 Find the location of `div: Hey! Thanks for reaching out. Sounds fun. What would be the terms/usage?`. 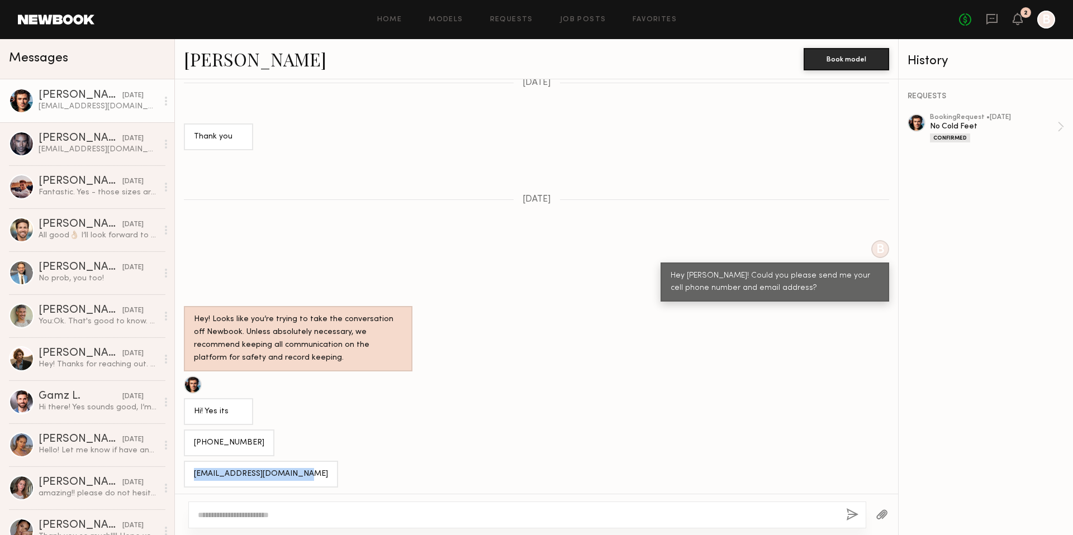

div: Hey! Thanks for reaching out. Sounds fun. What would be the terms/usage? is located at coordinates (98, 364).